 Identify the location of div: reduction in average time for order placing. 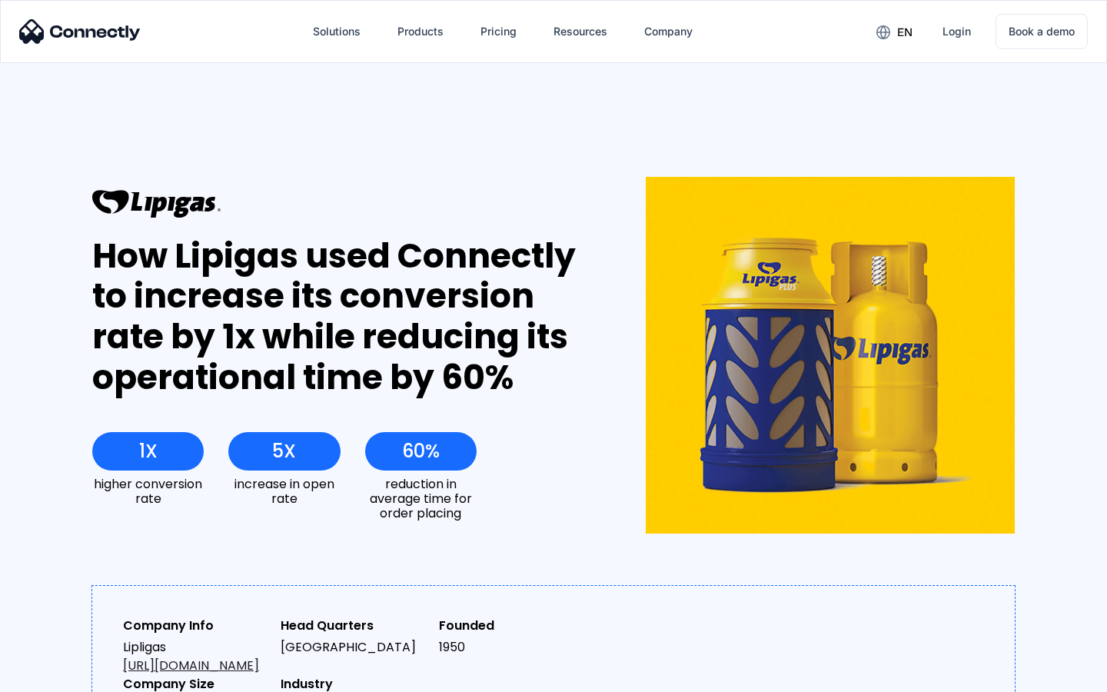
(420, 499).